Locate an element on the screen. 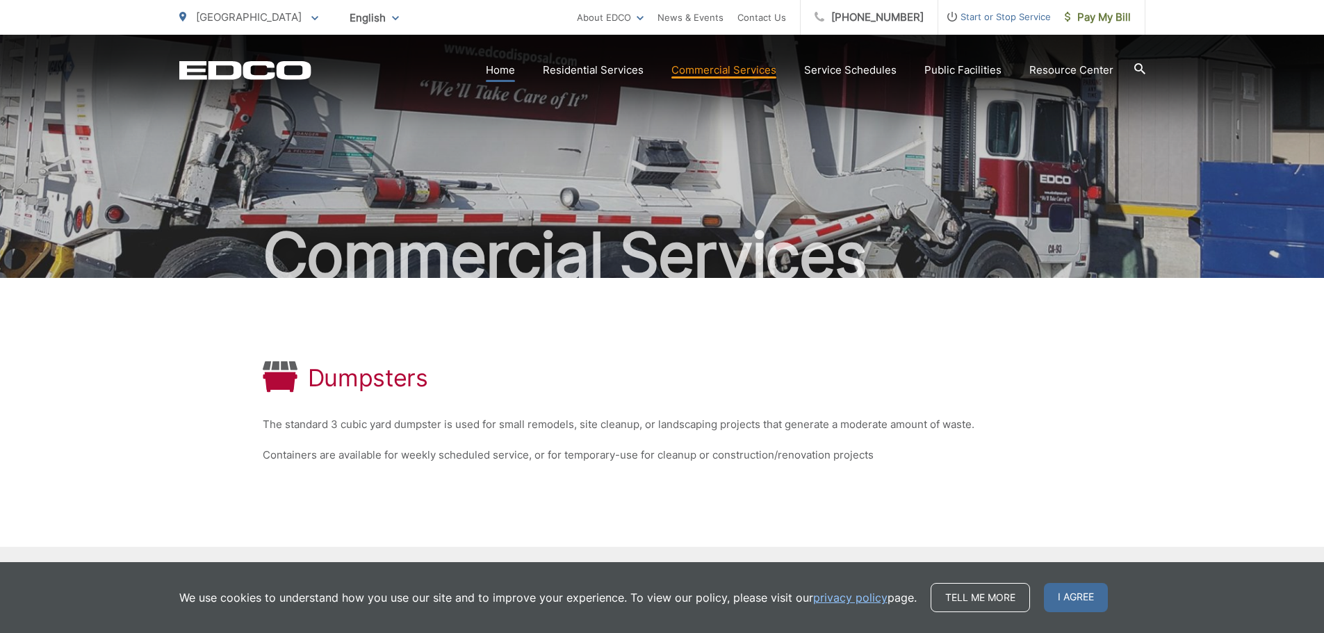 This screenshot has height=633, width=1324. p: The standard 3 cubic yard dumpster is used for small remodels, site cleanup, or landscaping proje... is located at coordinates (662, 425).